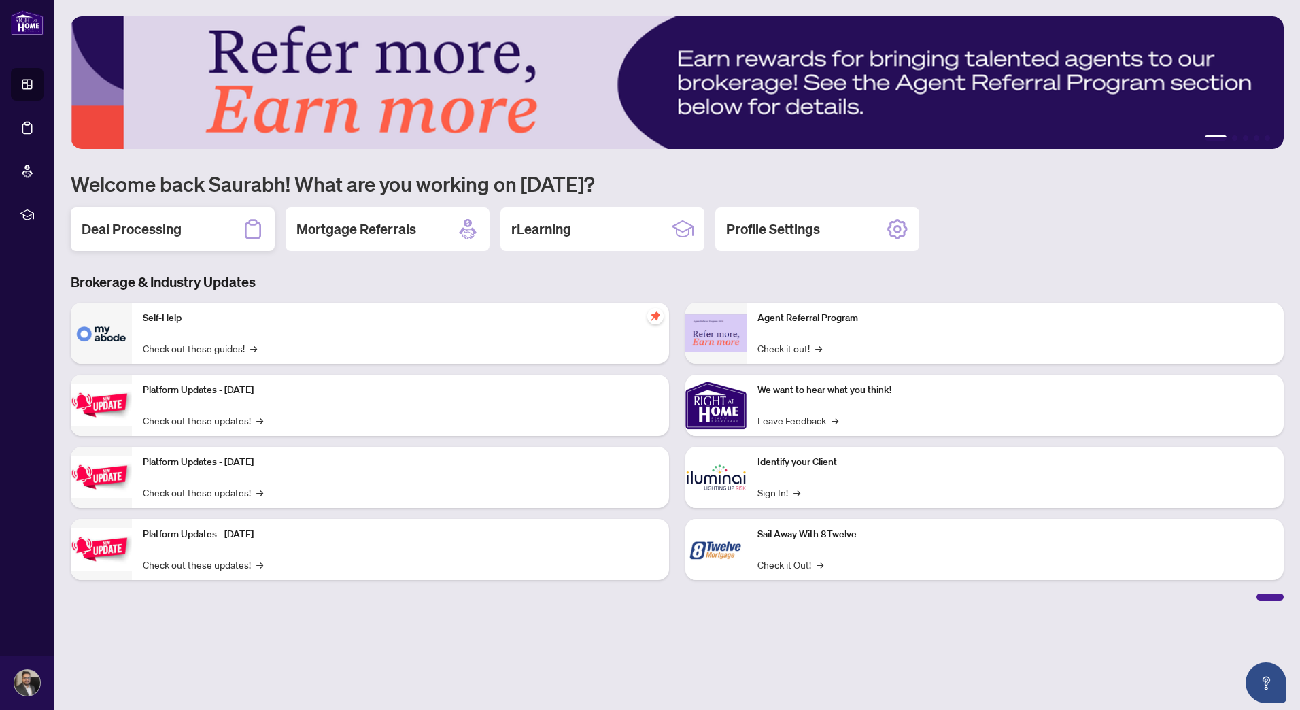 The height and width of the screenshot is (710, 1300). Describe the element at coordinates (1257, 138) in the screenshot. I see `button: 4` at that location.